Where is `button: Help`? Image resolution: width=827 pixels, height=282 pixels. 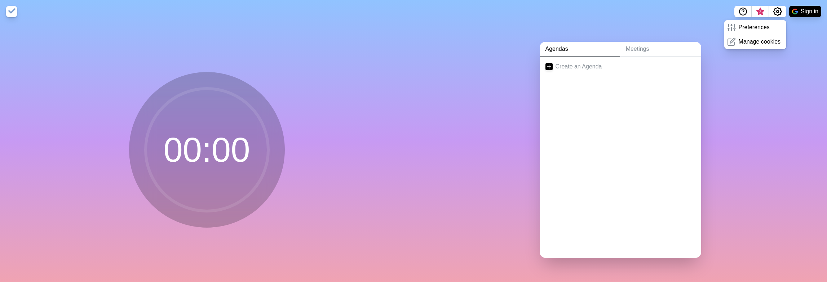
button: Help is located at coordinates (743, 12).